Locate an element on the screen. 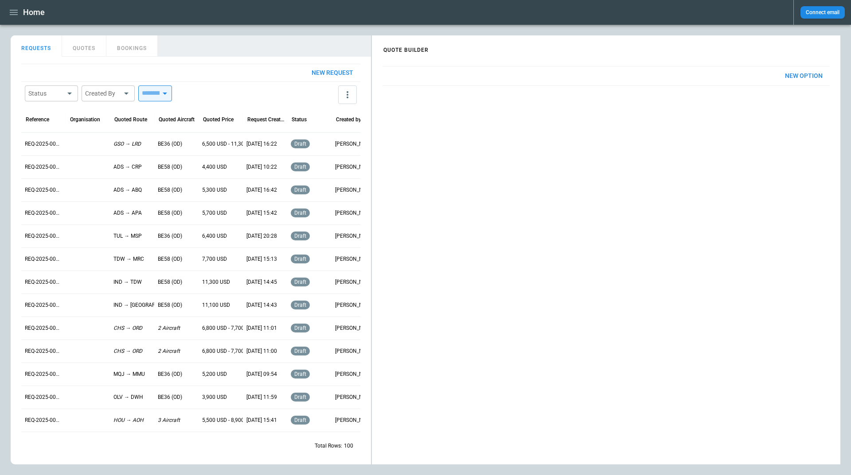 This screenshot has width=851, height=475. button: QUOTES is located at coordinates (84, 46).